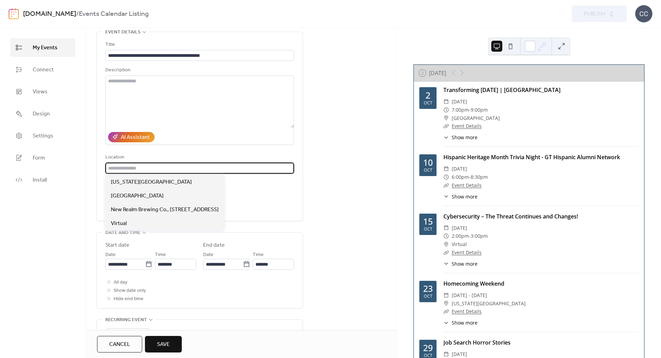  What do you see at coordinates (43, 48) in the screenshot?
I see `a: My Events` at bounding box center [43, 48].